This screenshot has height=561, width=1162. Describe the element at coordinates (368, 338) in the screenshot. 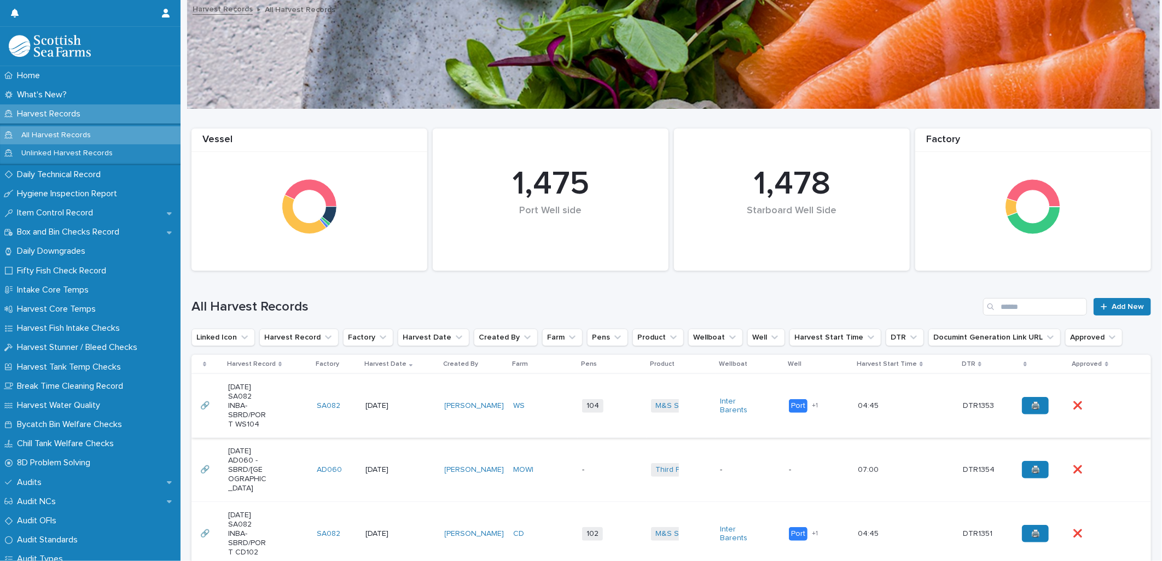

I see `button: Factory` at that location.